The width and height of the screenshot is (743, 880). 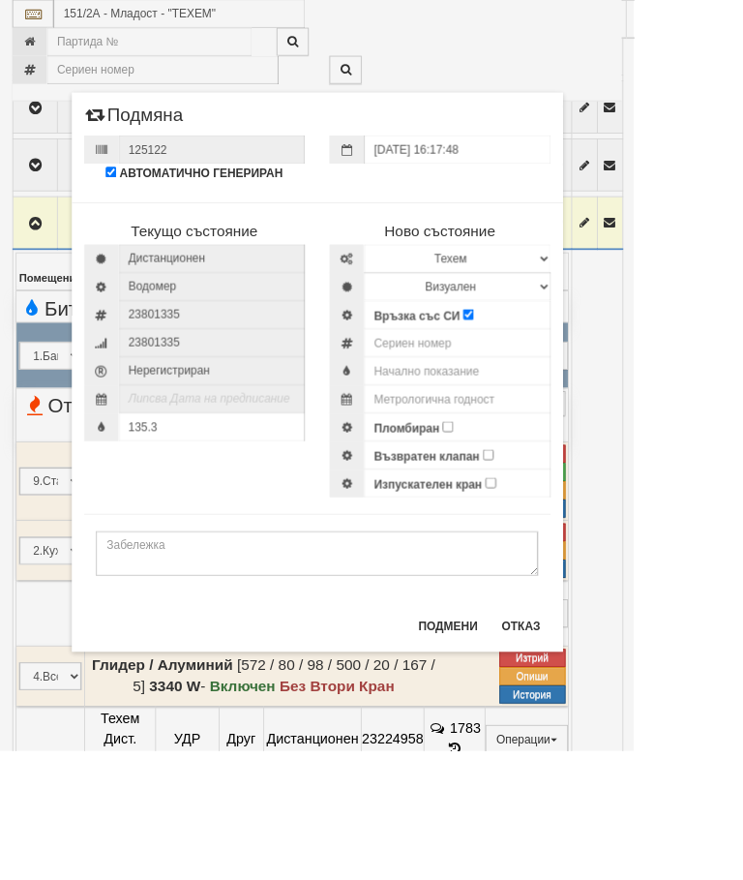 I want to click on span: Водомер, so click(x=249, y=336).